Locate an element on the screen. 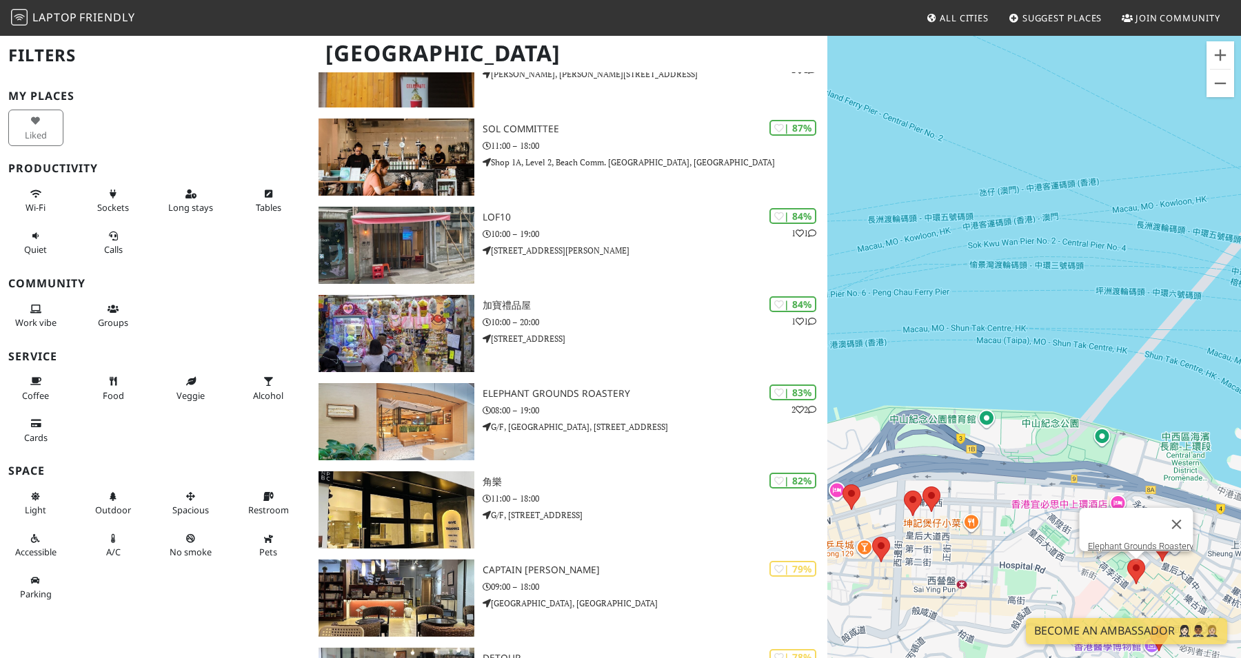 The height and width of the screenshot is (658, 1241). button: Alcohol is located at coordinates (269, 388).